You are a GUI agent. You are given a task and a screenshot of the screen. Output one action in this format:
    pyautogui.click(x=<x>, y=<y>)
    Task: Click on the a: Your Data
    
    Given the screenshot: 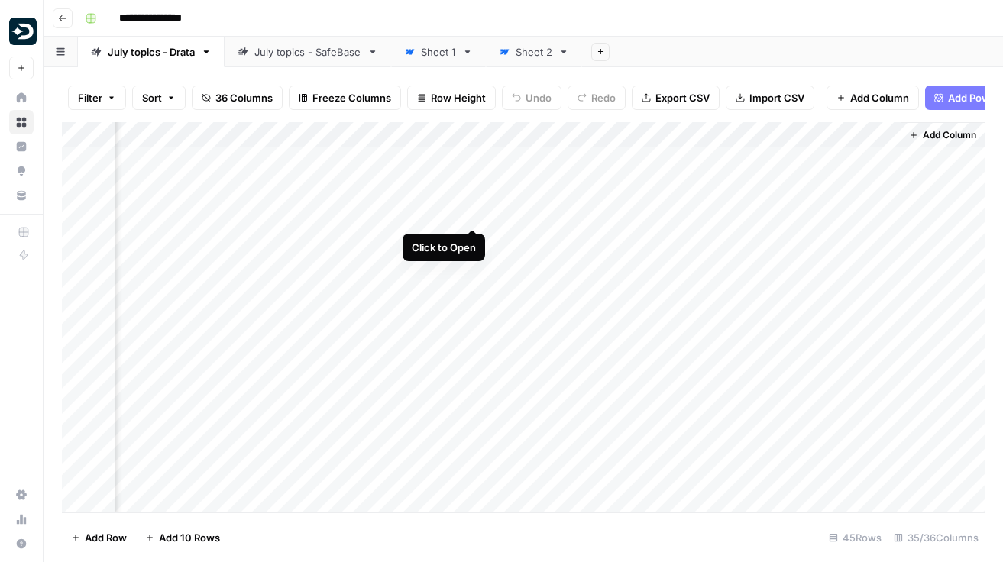 What is the action you would take?
    pyautogui.click(x=21, y=195)
    